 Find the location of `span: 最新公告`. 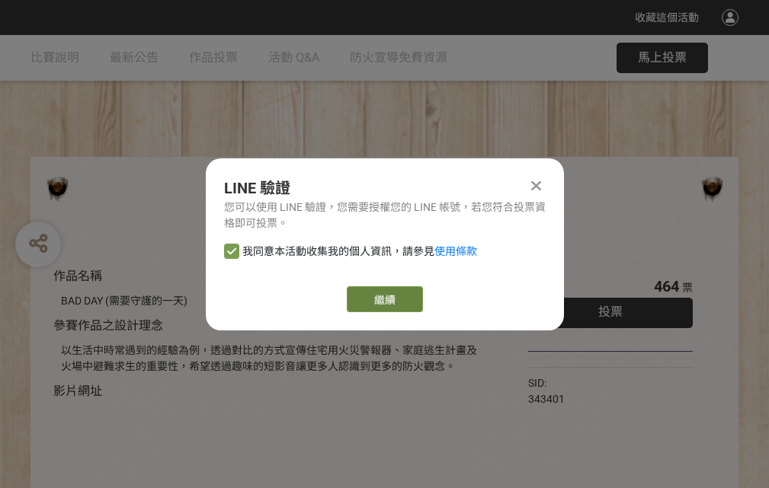

span: 最新公告 is located at coordinates (134, 57).